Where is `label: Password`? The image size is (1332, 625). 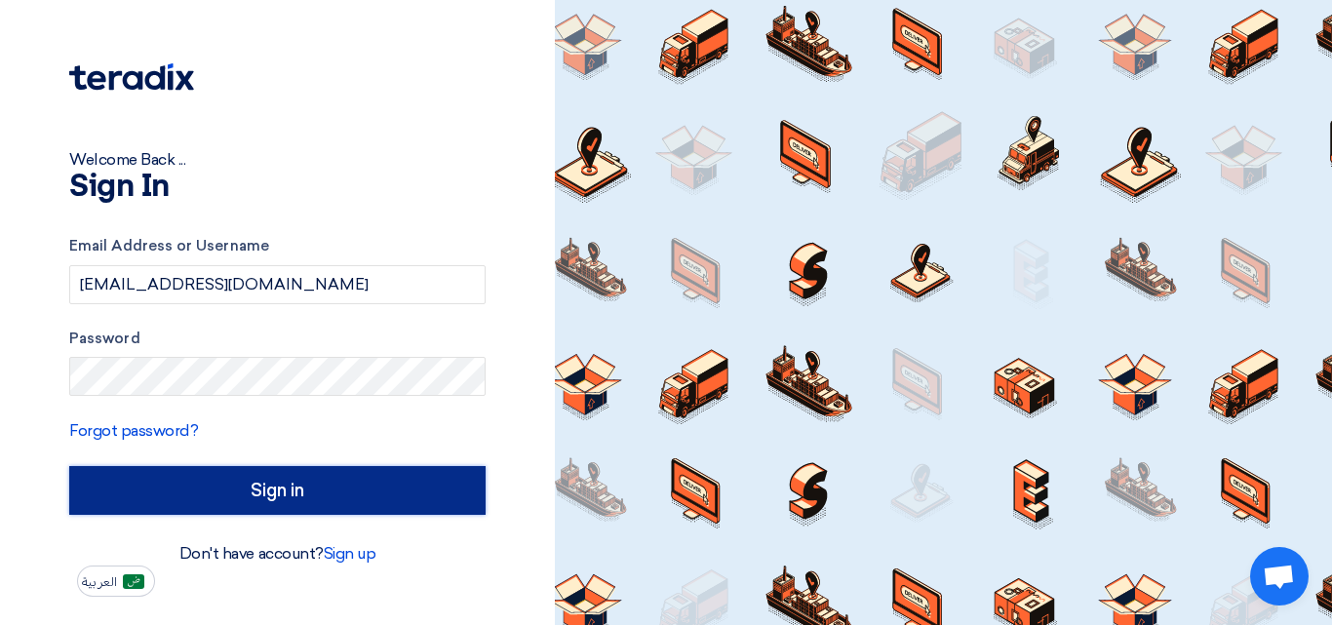 label: Password is located at coordinates (277, 338).